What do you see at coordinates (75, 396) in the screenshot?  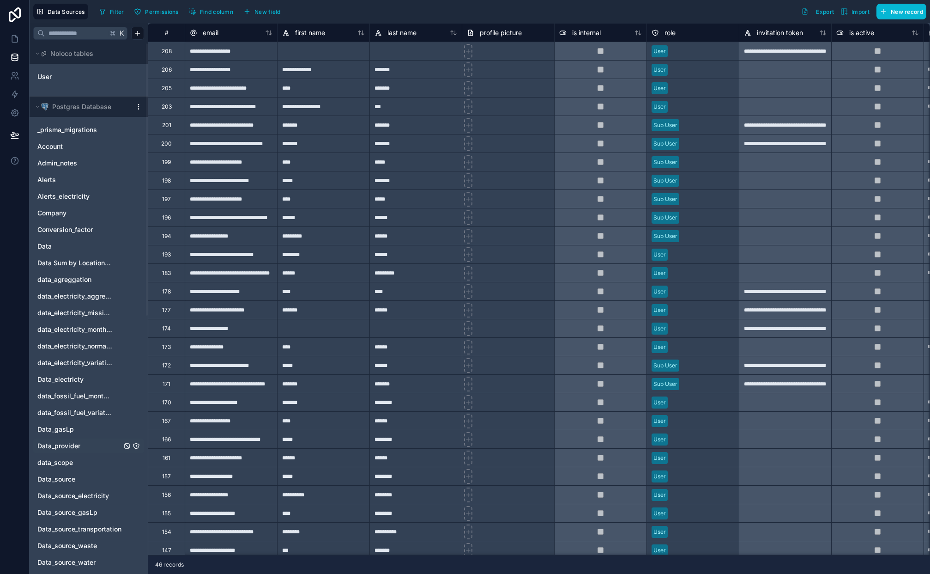 I see `a: data_fossil_fuel_monthly_normalization` at bounding box center [75, 396].